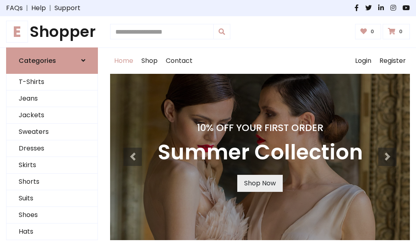 The height and width of the screenshot is (245, 416). I want to click on a: Login, so click(363, 61).